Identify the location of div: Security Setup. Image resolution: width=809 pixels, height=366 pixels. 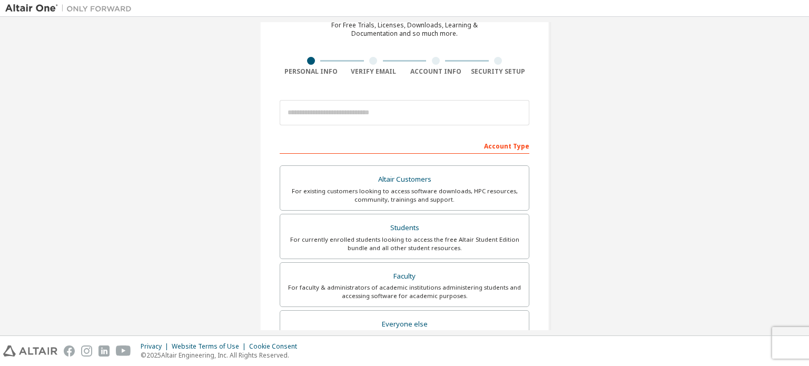
(498, 72).